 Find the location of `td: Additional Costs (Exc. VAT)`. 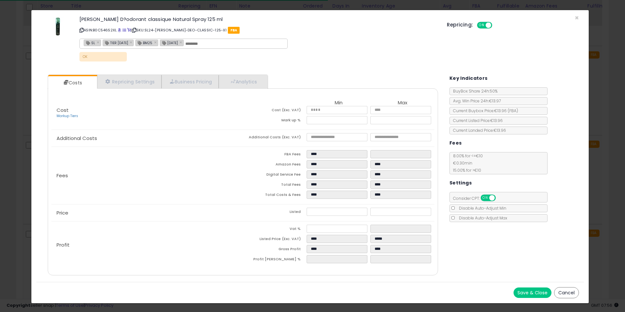

td: Additional Costs (Exc. VAT) is located at coordinates (274, 138).